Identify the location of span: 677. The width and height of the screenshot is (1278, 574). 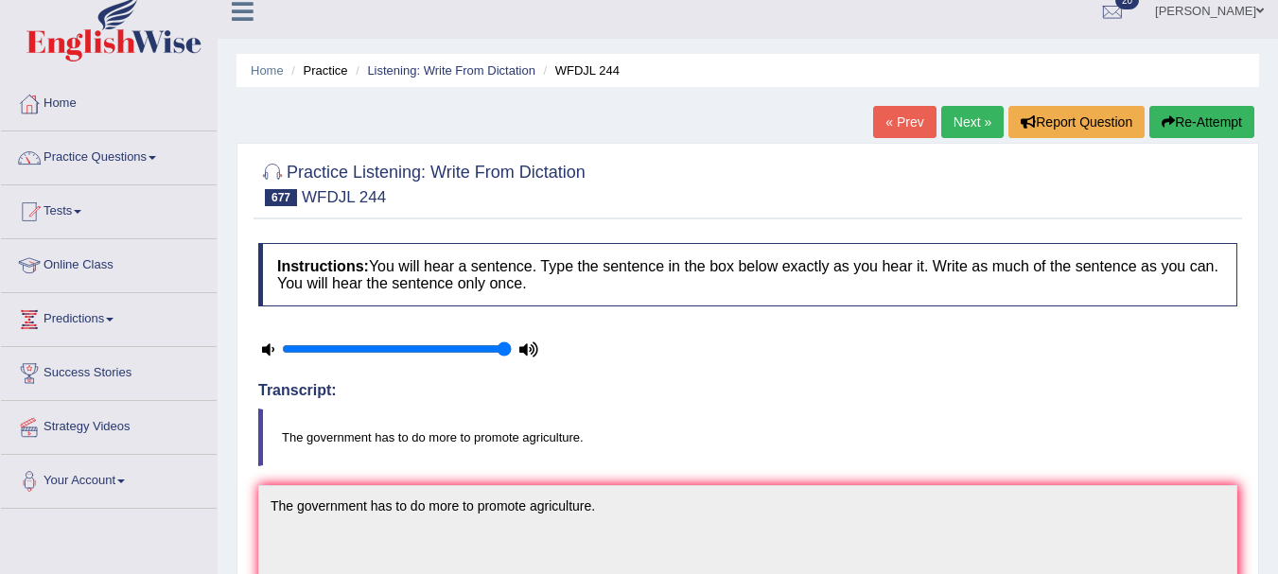
(281, 198).